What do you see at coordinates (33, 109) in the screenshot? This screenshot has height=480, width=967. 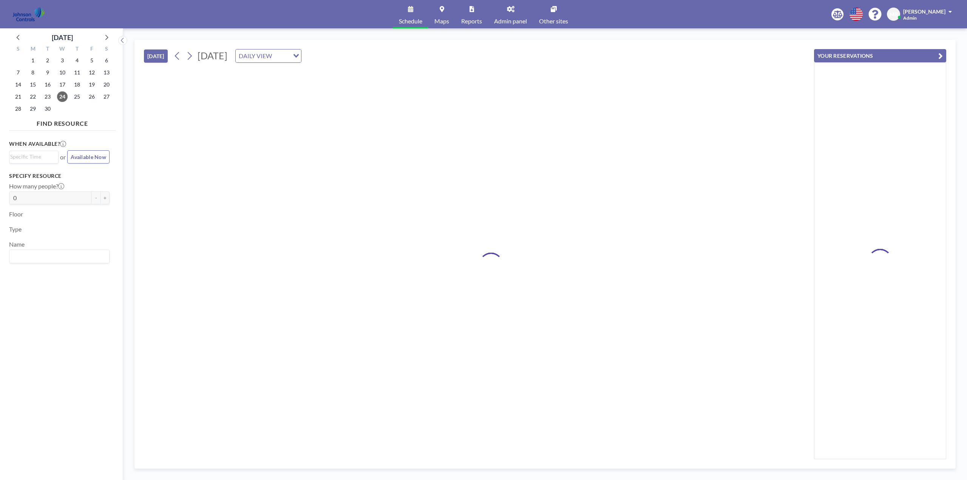 I see `span: Monday, September 29, 2025` at bounding box center [33, 109].